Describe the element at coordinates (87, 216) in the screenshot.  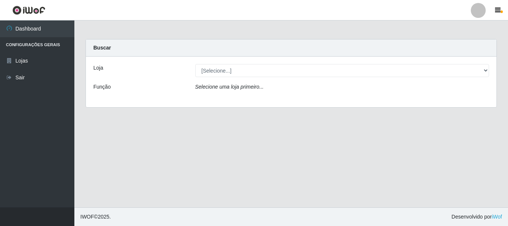
I see `span: IWOF` at that location.